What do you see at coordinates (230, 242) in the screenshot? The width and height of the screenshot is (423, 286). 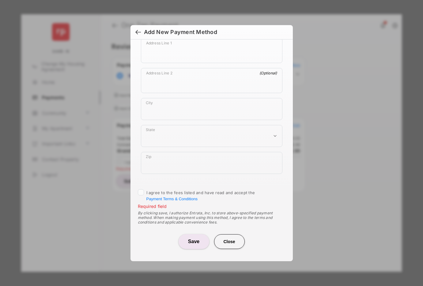 I see `button: Close` at bounding box center [230, 242].